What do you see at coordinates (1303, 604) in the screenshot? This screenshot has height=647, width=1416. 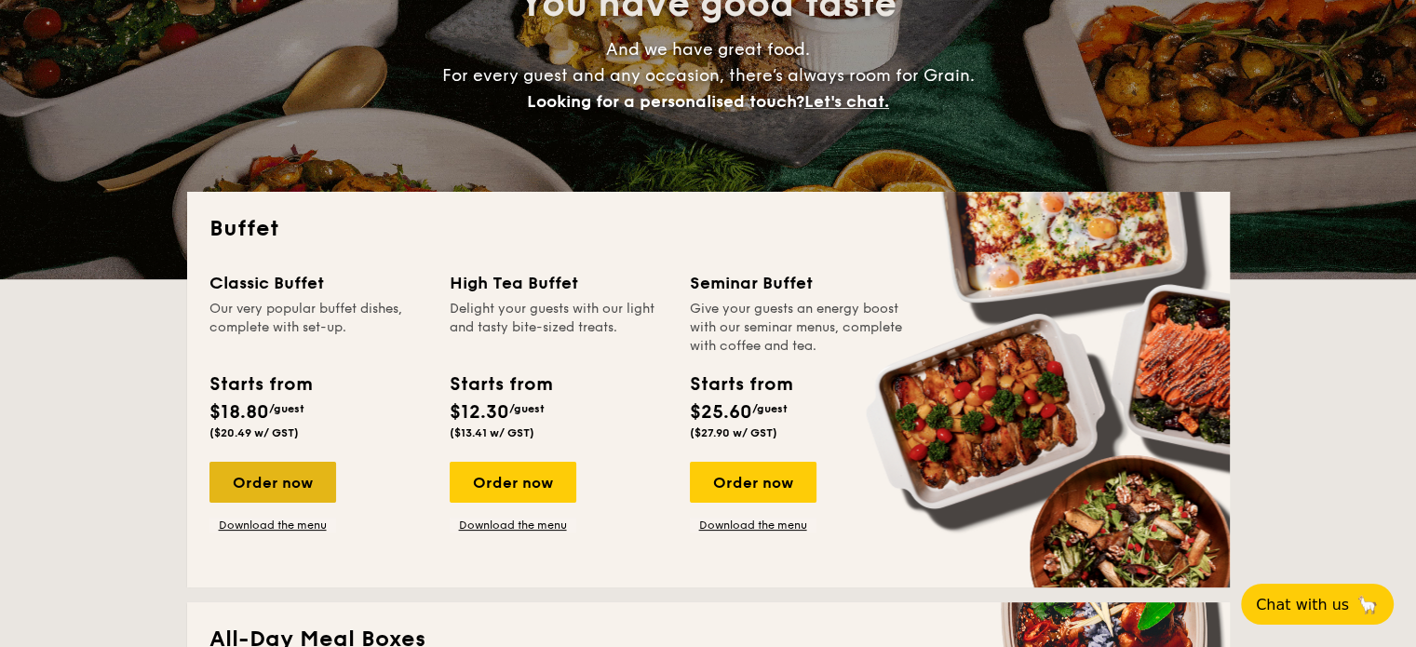 I see `span: Chat with us` at bounding box center [1303, 604].